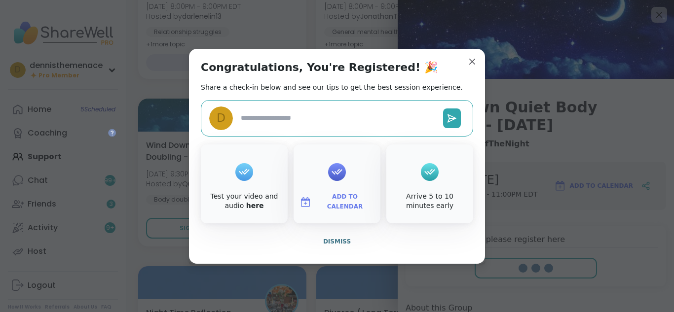 The width and height of the screenshot is (674, 312). Describe the element at coordinates (430, 201) in the screenshot. I see `div: Arrive 5 to 10 minutes early` at that location.